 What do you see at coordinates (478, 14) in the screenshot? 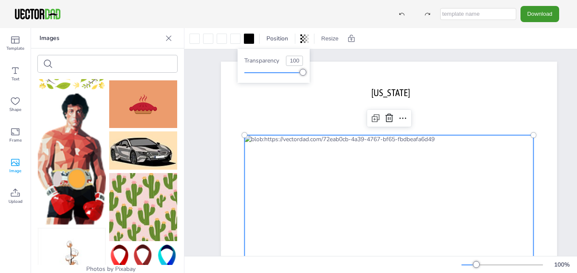
I see `input: template name` at bounding box center [478, 14].